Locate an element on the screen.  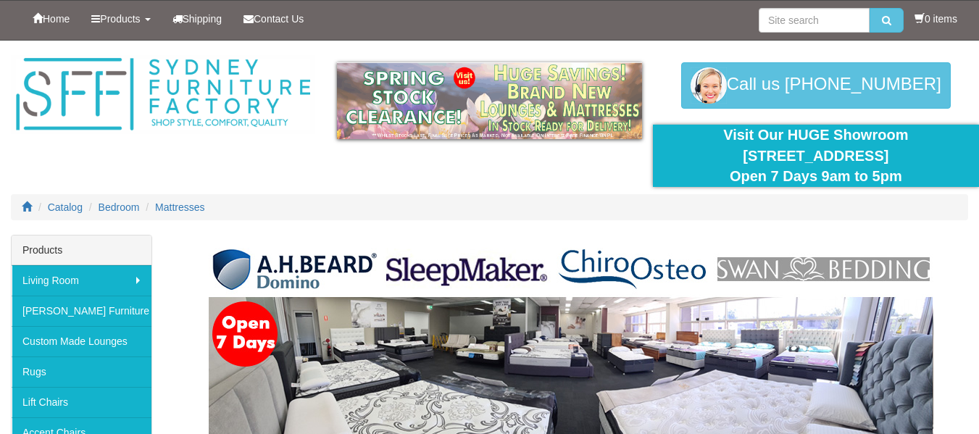
a: Contact Us is located at coordinates (273, 19).